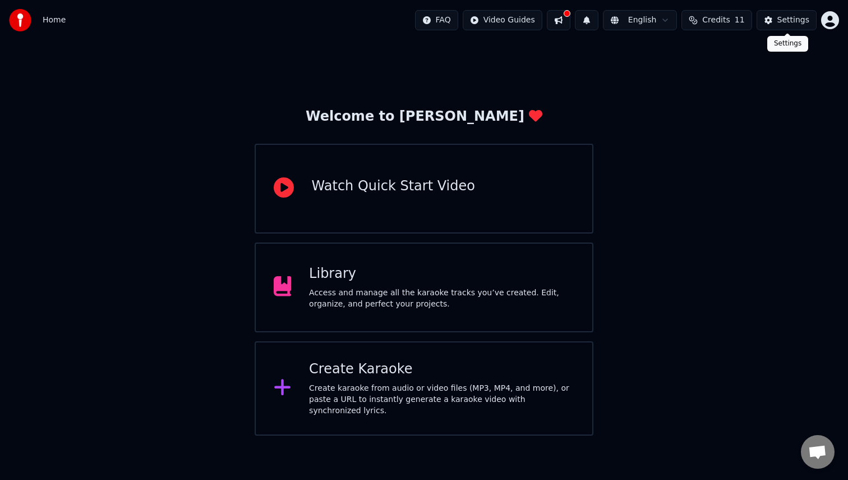 Image resolution: width=848 pixels, height=480 pixels. Describe the element at coordinates (20, 20) in the screenshot. I see `img: youka` at that location.